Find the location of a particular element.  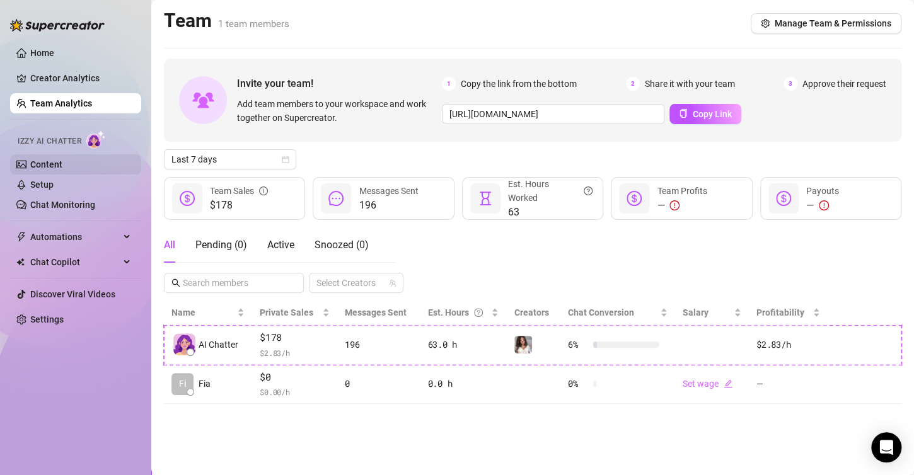

div: 196 is located at coordinates (379, 345).